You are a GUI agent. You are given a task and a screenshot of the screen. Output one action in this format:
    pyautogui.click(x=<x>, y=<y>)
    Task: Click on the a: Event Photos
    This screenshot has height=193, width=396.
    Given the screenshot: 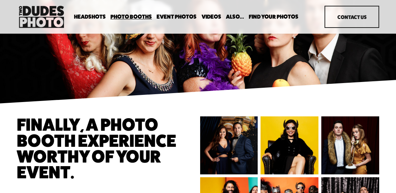 What is the action you would take?
    pyautogui.click(x=177, y=17)
    